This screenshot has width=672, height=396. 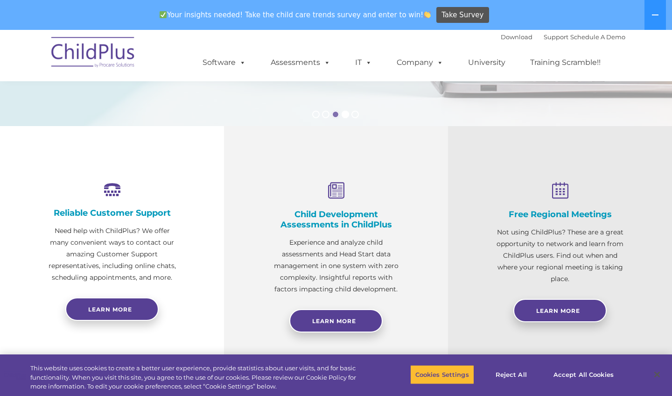 I want to click on a: University, so click(x=487, y=63).